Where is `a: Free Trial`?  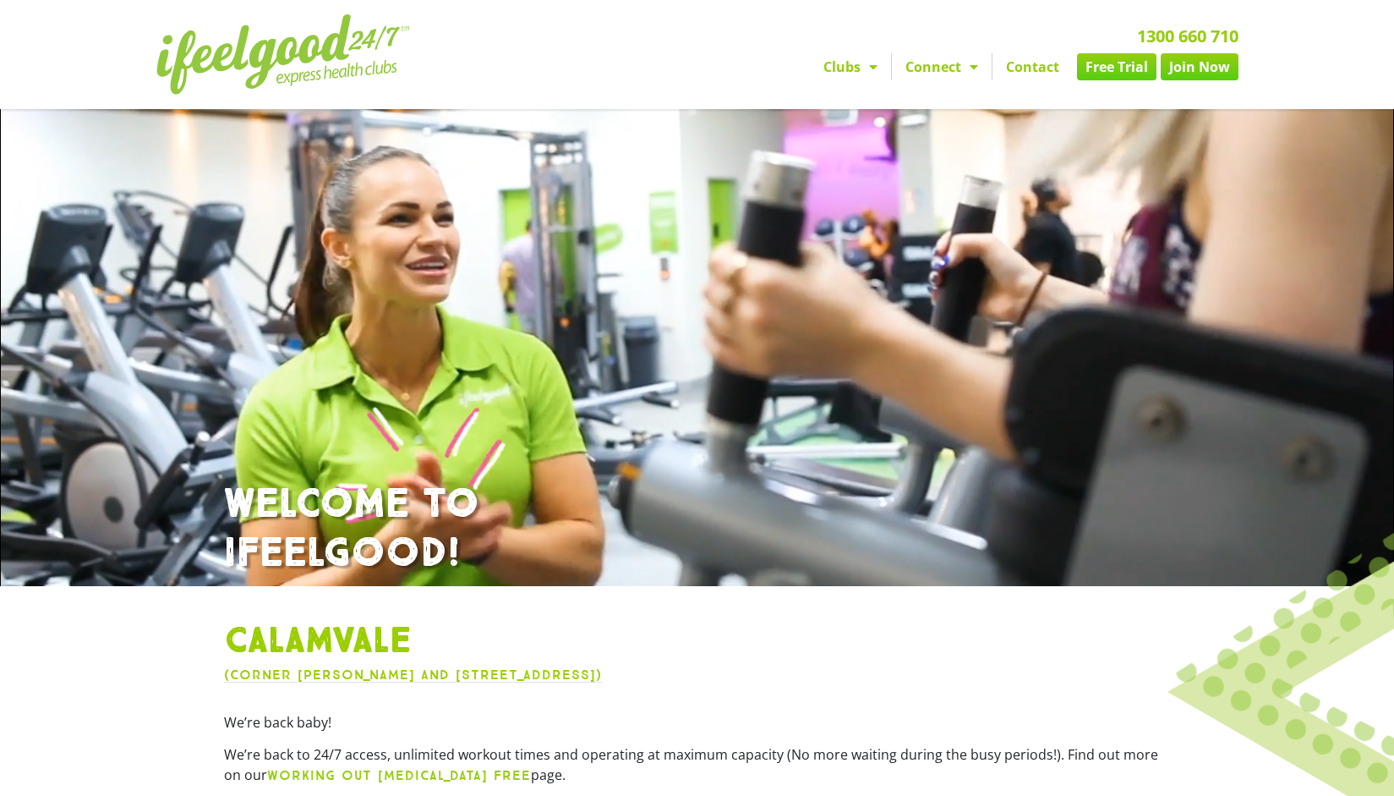 a: Free Trial is located at coordinates (1117, 67).